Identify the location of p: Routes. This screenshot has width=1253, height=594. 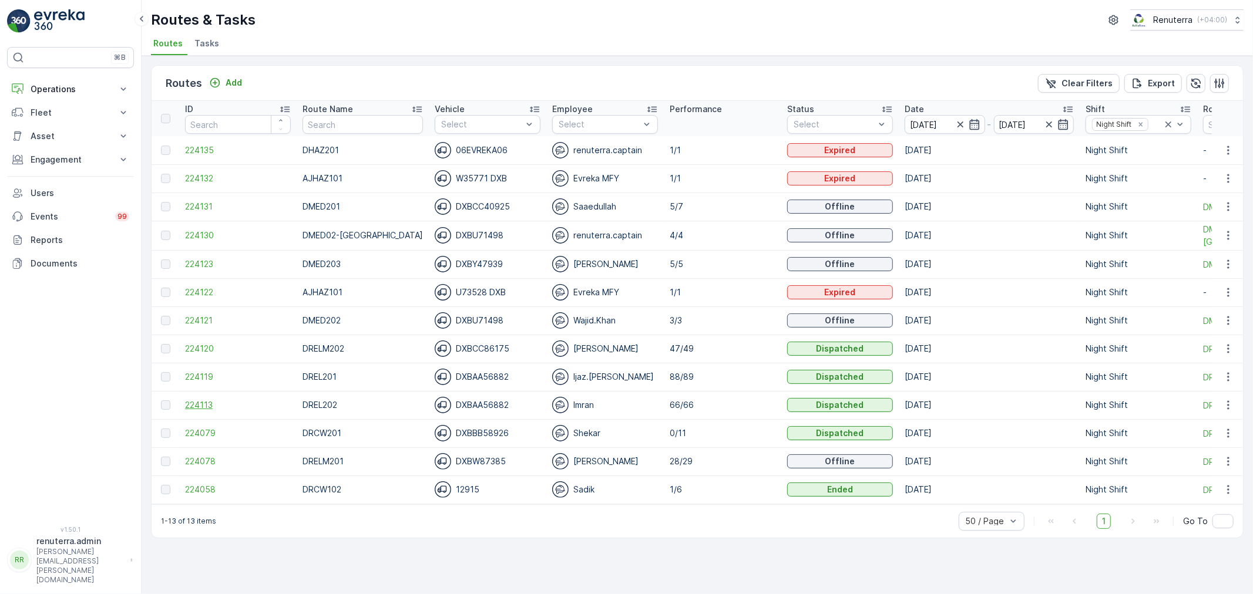
(184, 83).